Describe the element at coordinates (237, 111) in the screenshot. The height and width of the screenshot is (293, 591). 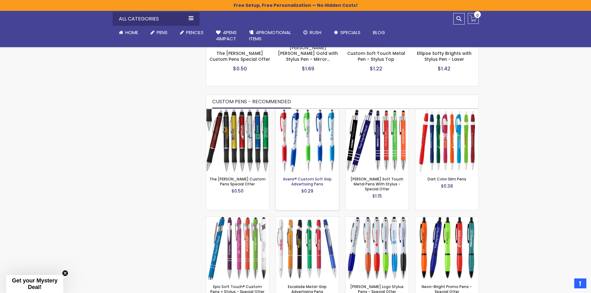
I see `a: The Barton Custom Pens Special Offer` at that location.